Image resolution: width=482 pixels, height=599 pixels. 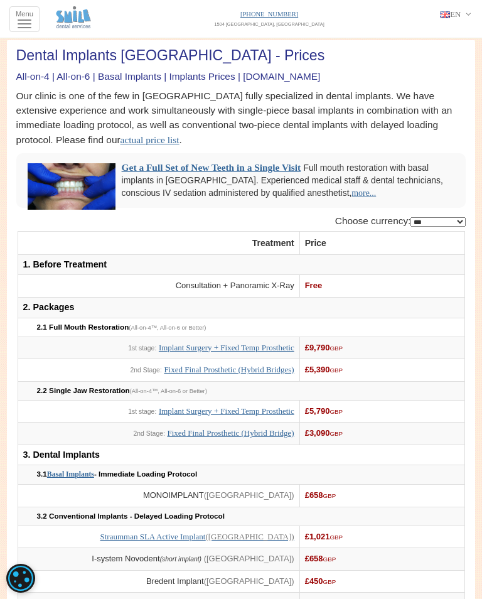 What do you see at coordinates (241, 221) in the screenshot?
I see `div: Choose currency:` at bounding box center [241, 221].